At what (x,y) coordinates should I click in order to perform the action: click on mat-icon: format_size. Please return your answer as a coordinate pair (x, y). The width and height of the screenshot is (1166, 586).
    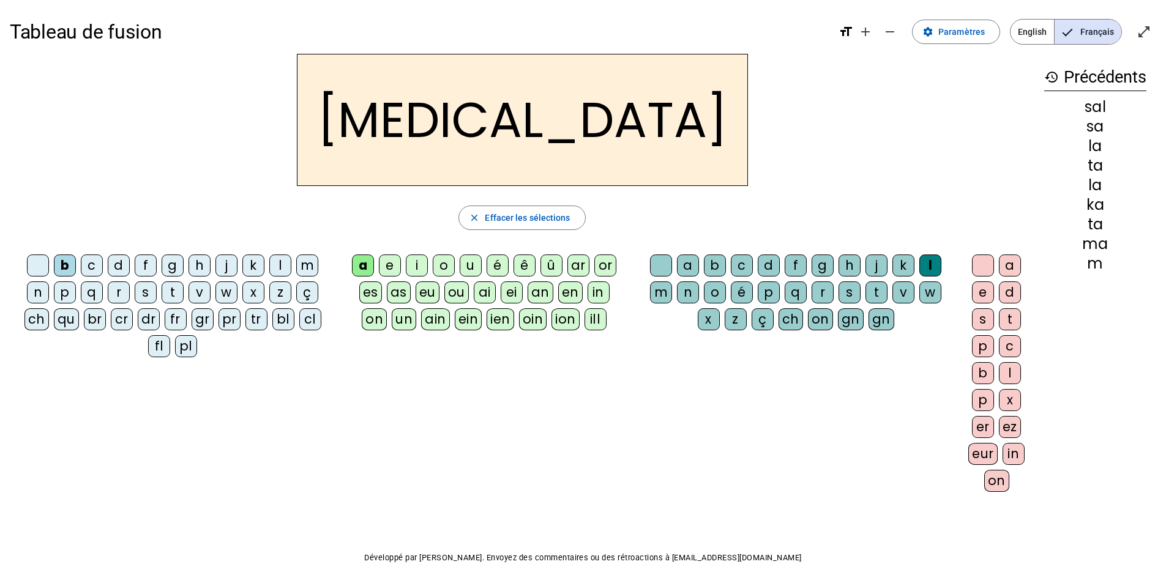
    Looking at the image, I should click on (846, 32).